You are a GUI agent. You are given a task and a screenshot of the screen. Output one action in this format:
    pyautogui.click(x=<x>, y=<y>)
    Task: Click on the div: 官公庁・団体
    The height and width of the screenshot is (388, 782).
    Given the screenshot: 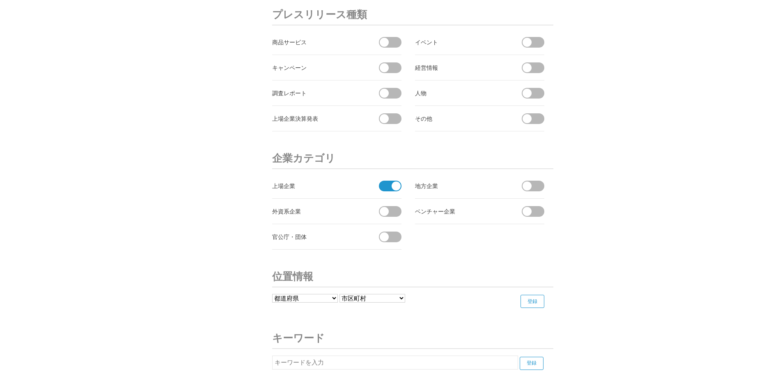 What is the action you would take?
    pyautogui.click(x=318, y=236)
    